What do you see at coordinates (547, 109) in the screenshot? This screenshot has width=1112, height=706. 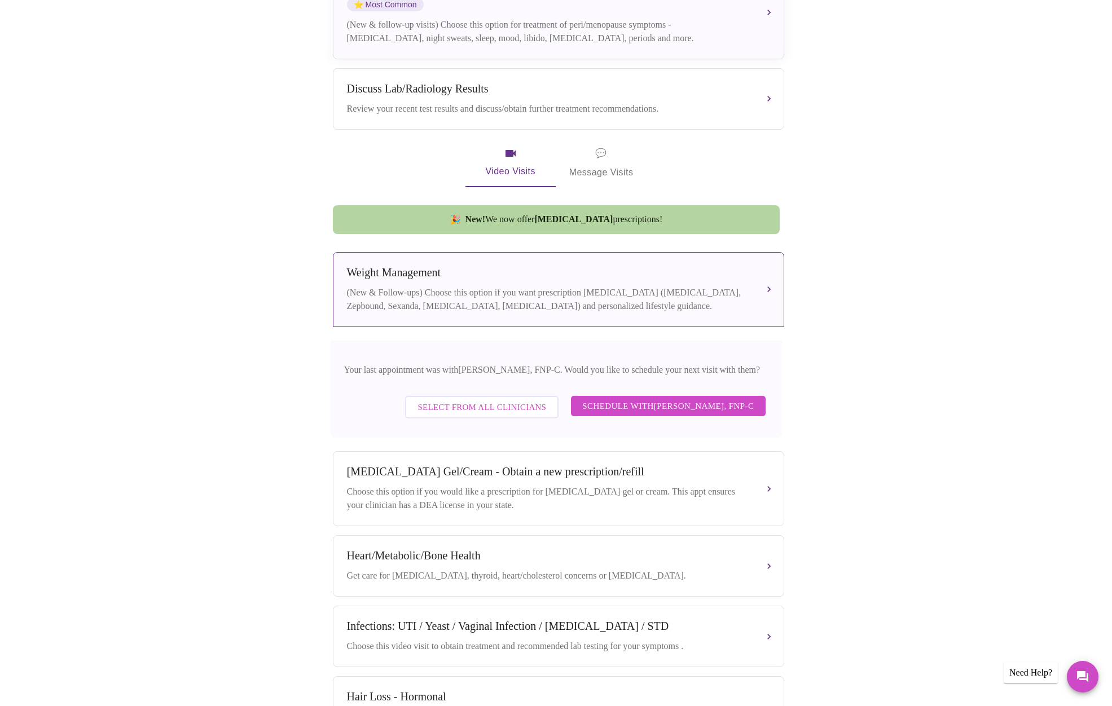 I see `div: Review your recent test results and discuss/obtain further treatment recommendations.` at bounding box center [547, 109].